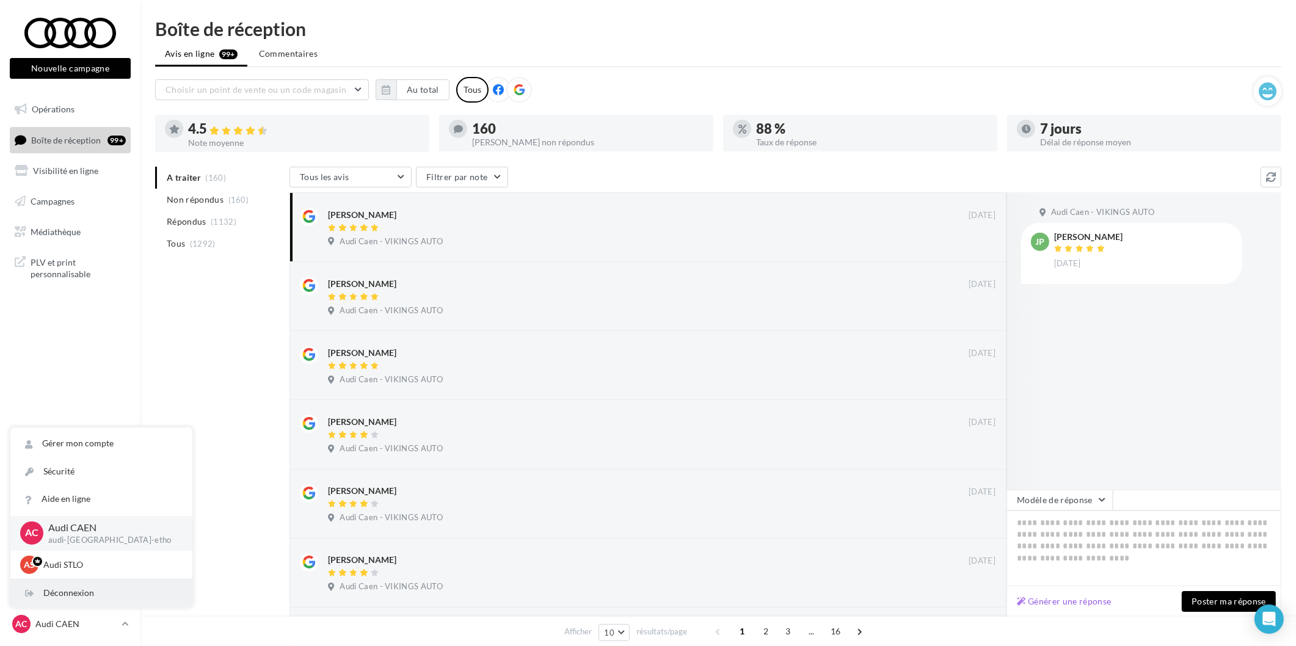  I want to click on span: (1292), so click(203, 244).